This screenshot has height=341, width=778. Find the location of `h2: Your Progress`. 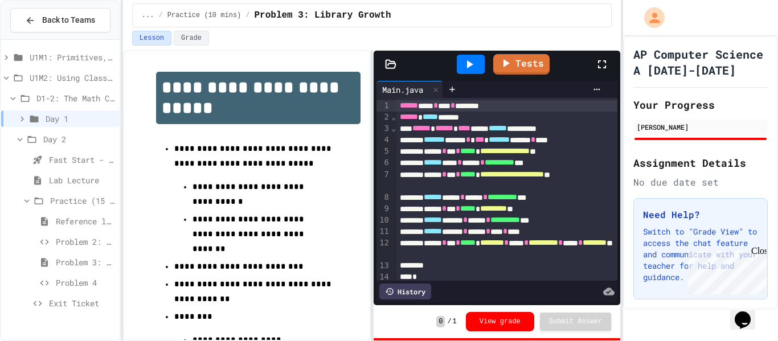

h2: Your Progress is located at coordinates (700, 105).